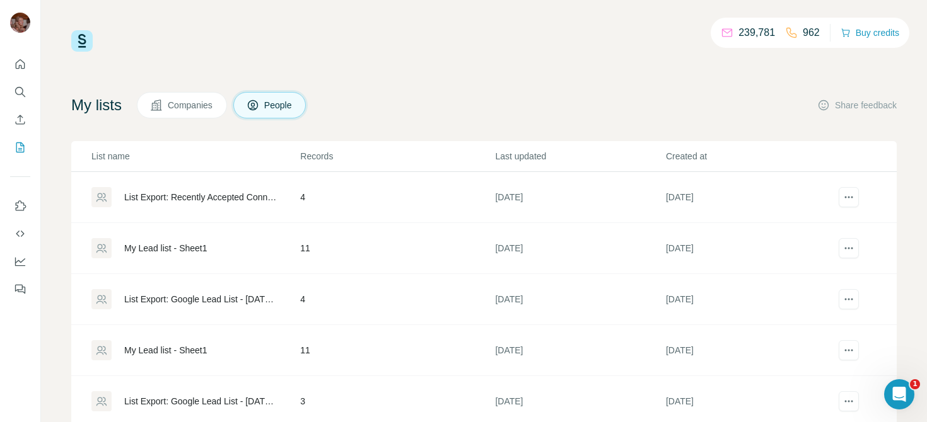 This screenshot has width=927, height=422. What do you see at coordinates (397, 156) in the screenshot?
I see `p: Records` at bounding box center [397, 156].